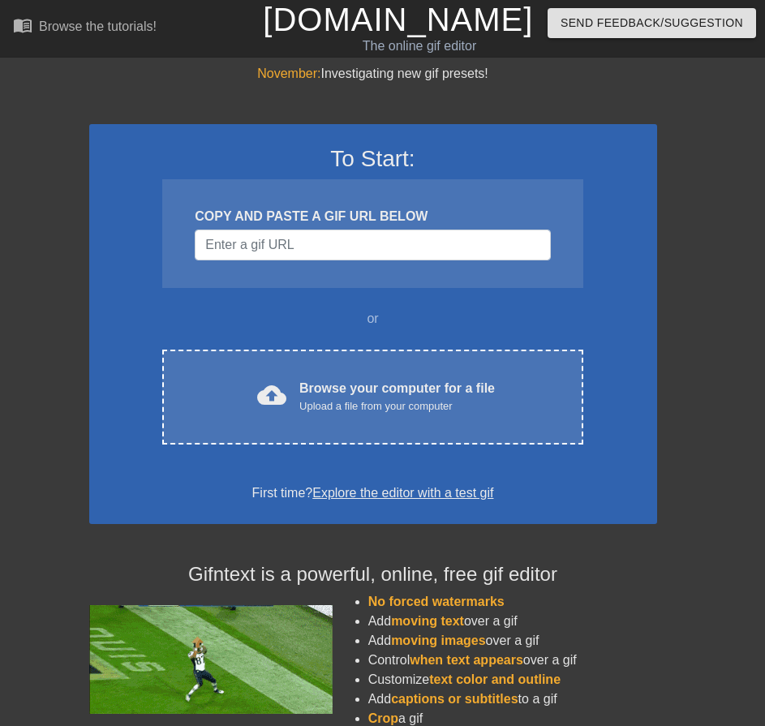 This screenshot has height=726, width=765. I want to click on span: No forced watermarks, so click(436, 601).